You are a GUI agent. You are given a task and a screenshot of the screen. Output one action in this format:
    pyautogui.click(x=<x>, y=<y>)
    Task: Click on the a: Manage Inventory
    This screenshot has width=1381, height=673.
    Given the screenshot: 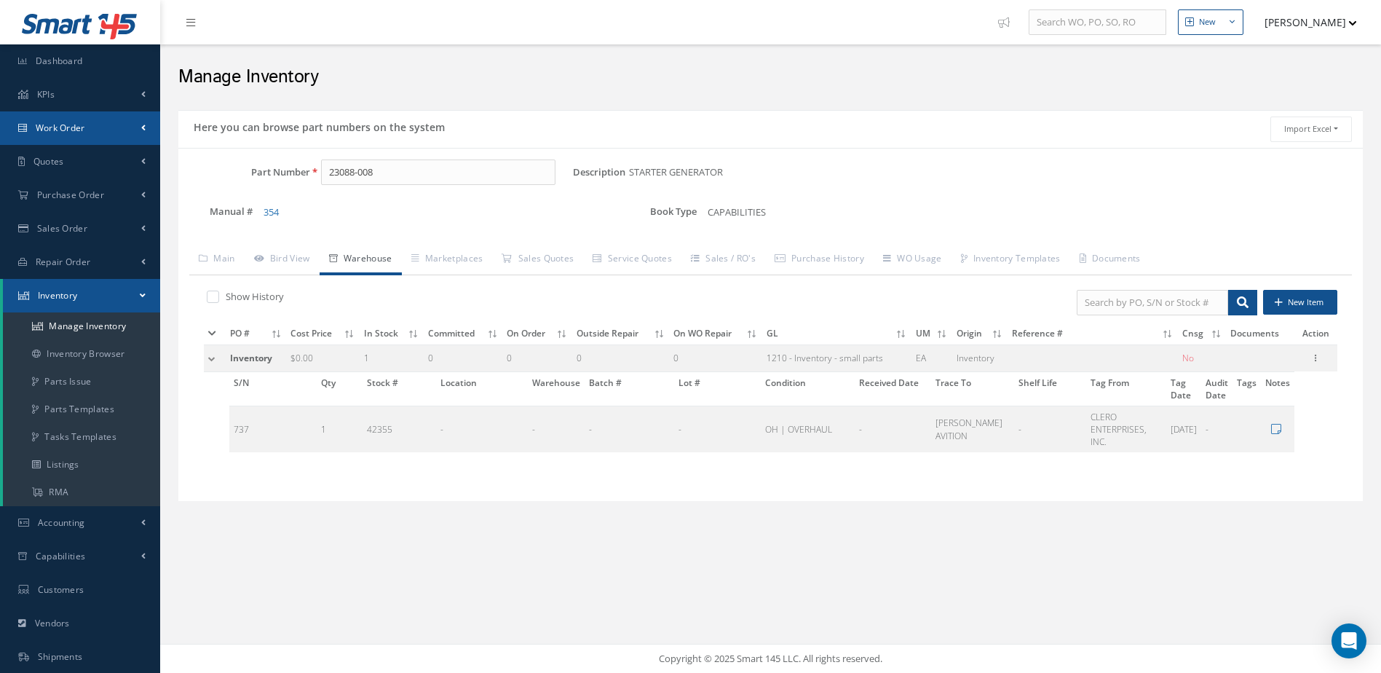 What is the action you would take?
    pyautogui.click(x=82, y=326)
    